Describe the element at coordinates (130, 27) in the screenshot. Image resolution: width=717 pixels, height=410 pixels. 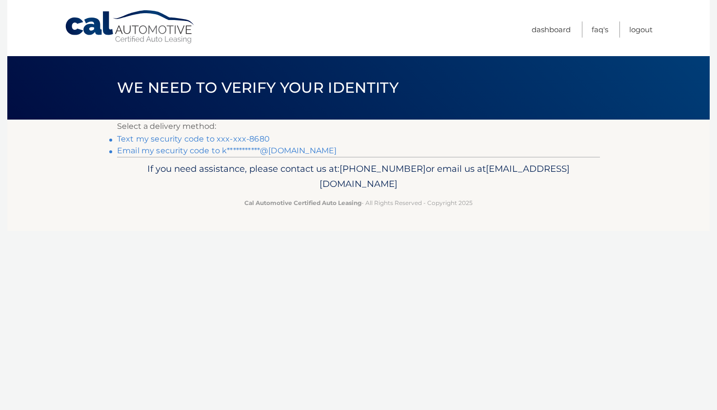
I see `a: Cal Automotive` at that location.